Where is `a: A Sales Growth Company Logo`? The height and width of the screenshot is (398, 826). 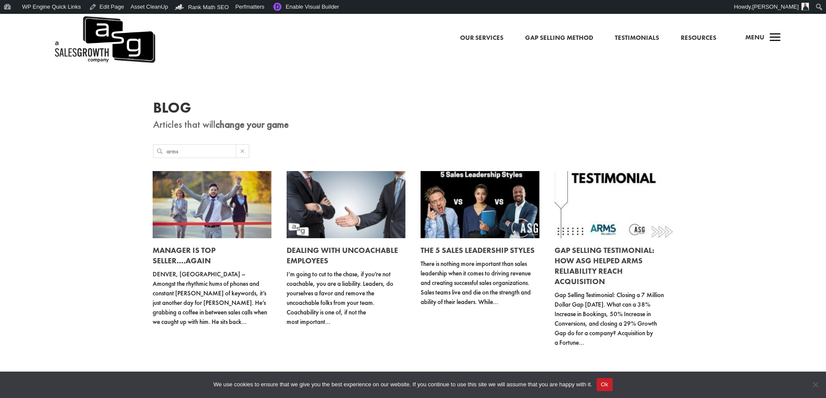
a: A Sales Growth Company Logo is located at coordinates (104, 39).